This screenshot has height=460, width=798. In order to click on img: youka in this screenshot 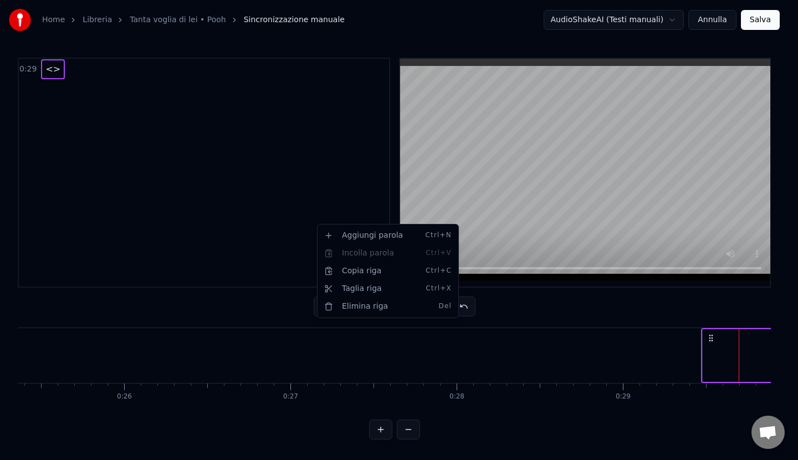, I will do `click(20, 20)`.